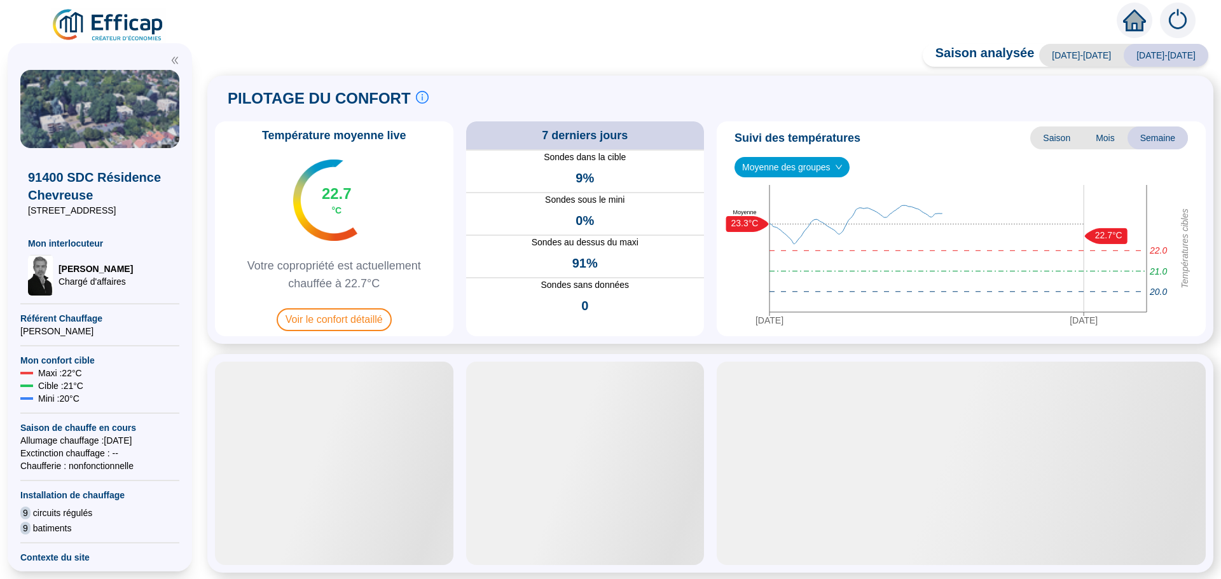 This screenshot has width=1221, height=579. What do you see at coordinates (744, 212) in the screenshot?
I see `text: Moyenne` at bounding box center [744, 212].